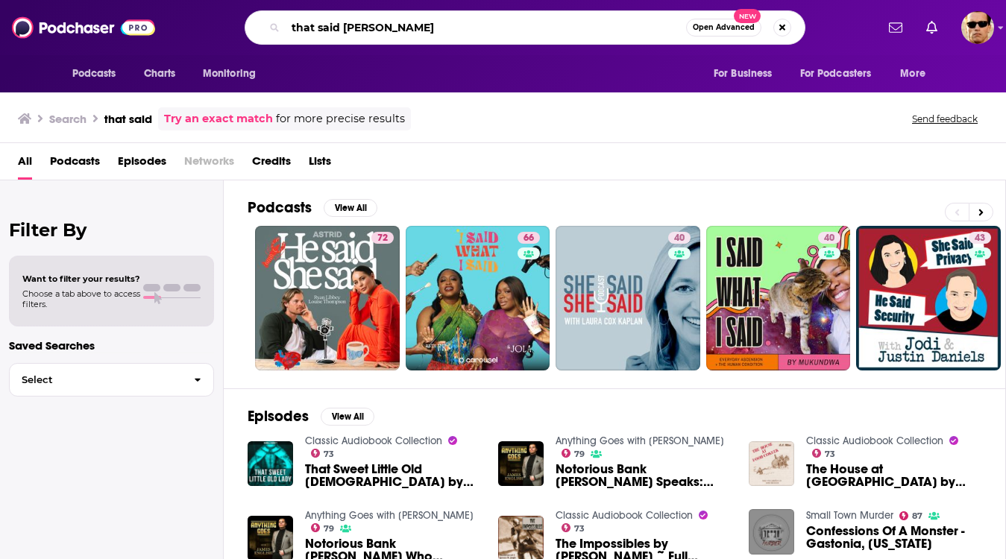  Describe the element at coordinates (25, 164) in the screenshot. I see `a: All` at that location.